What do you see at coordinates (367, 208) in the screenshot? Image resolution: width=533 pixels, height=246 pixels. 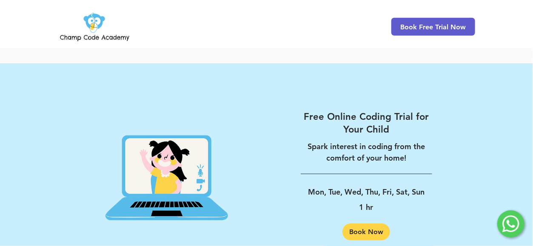 I see `p: 1 hr` at bounding box center [367, 208].